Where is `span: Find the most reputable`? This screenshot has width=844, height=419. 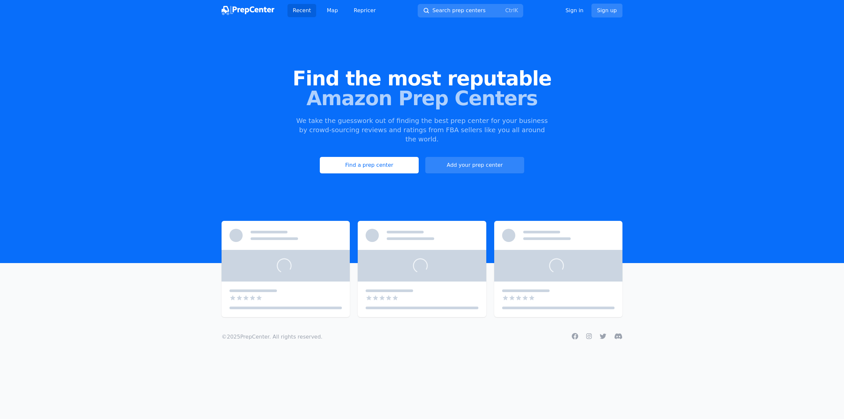 span: Find the most reputable is located at coordinates (422, 79).